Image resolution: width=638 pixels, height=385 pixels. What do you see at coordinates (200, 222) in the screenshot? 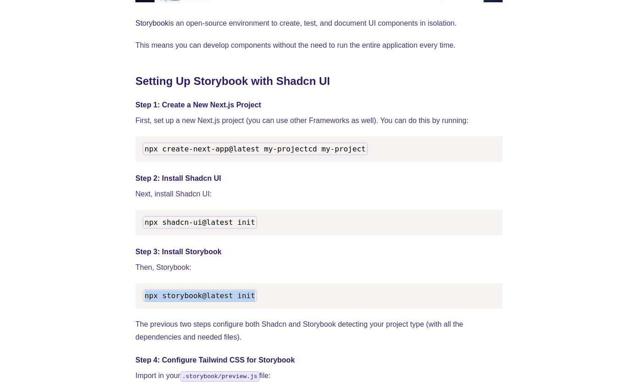
I see `span: npx shadcn-ui@latest init` at bounding box center [200, 222].